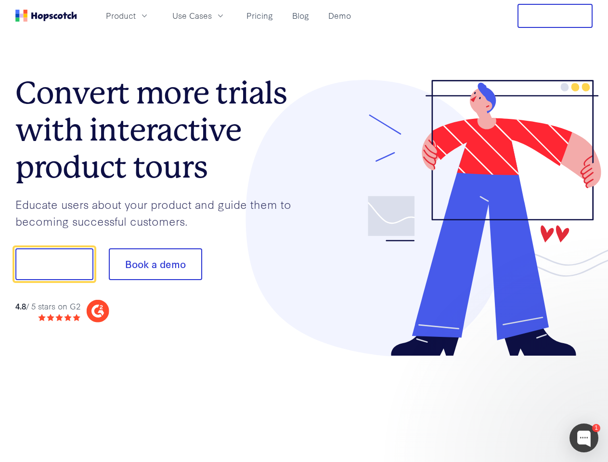 The image size is (608, 462). I want to click on button: Book a demo, so click(155, 264).